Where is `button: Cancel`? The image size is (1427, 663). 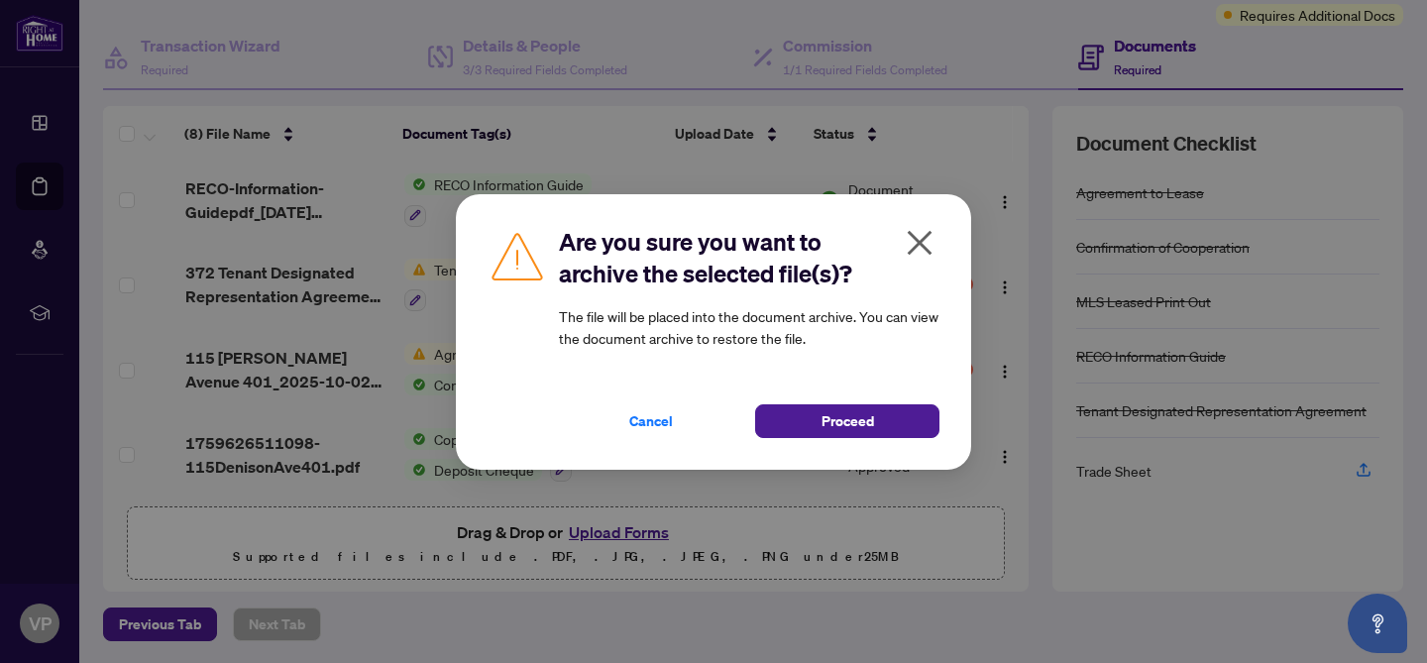
button: Cancel is located at coordinates (651, 421).